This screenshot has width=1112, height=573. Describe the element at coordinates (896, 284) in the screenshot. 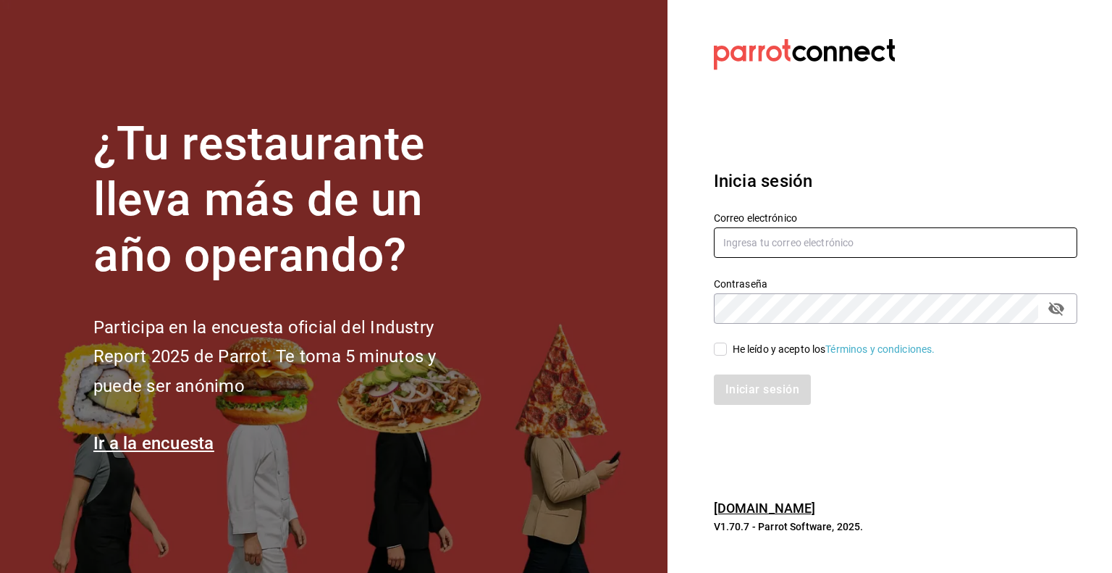

I see `label: Contraseña` at that location.